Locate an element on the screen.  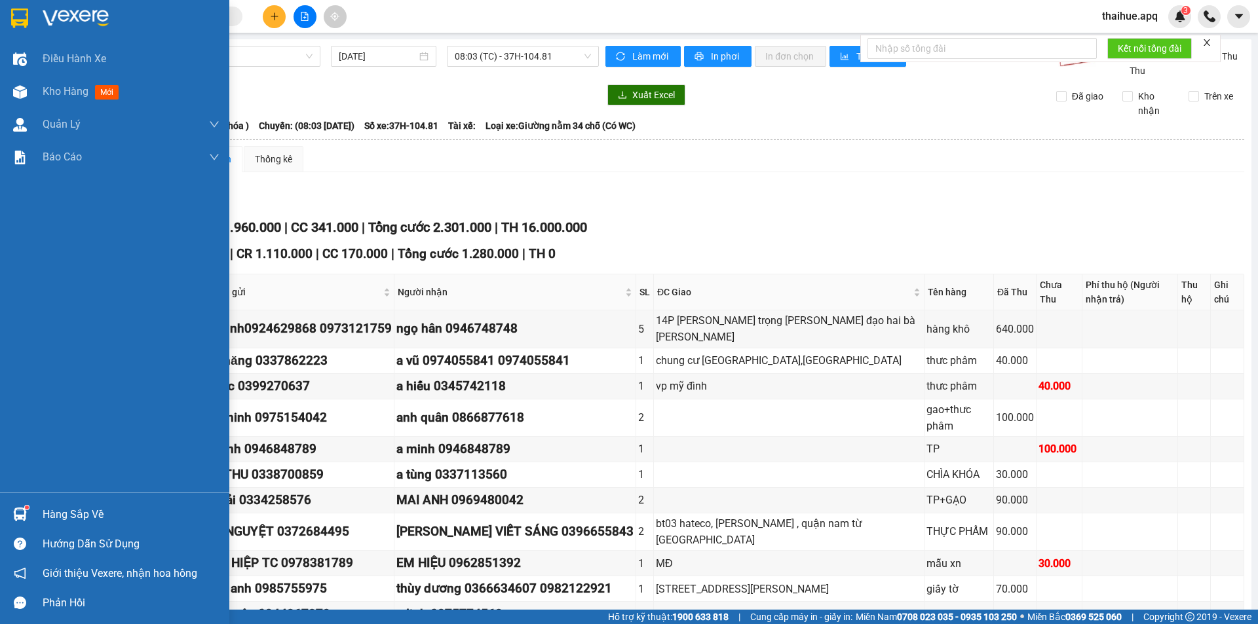
span: notification is located at coordinates (20, 573).